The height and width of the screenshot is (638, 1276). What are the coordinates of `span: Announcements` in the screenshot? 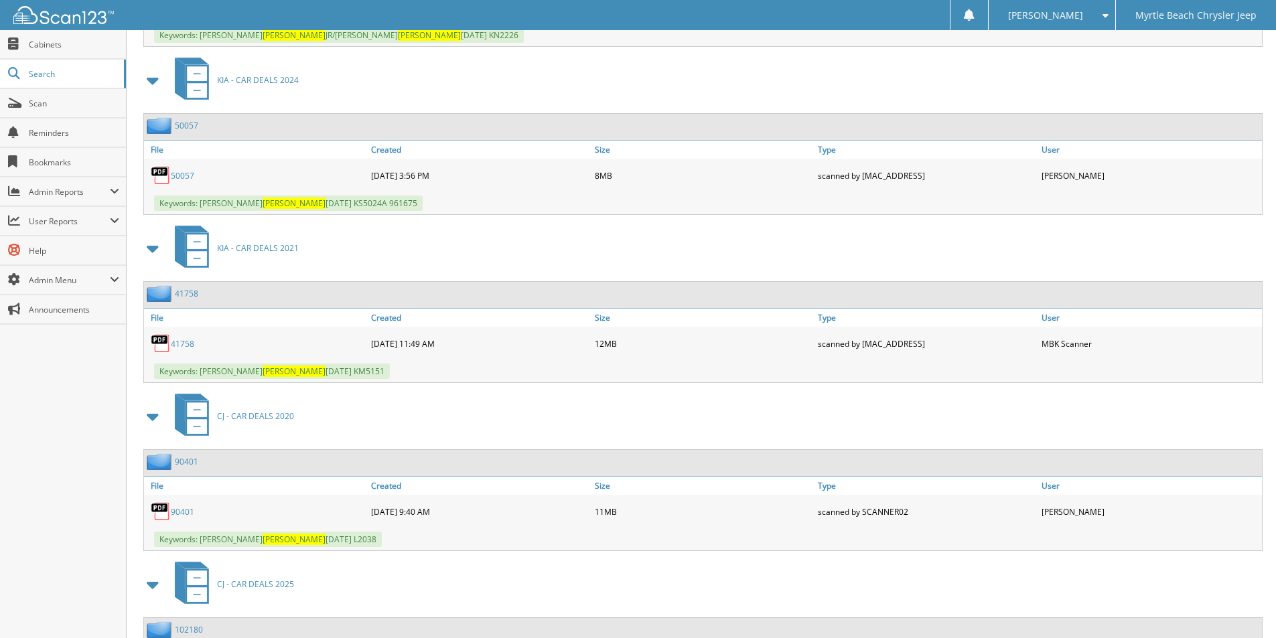 It's located at (74, 309).